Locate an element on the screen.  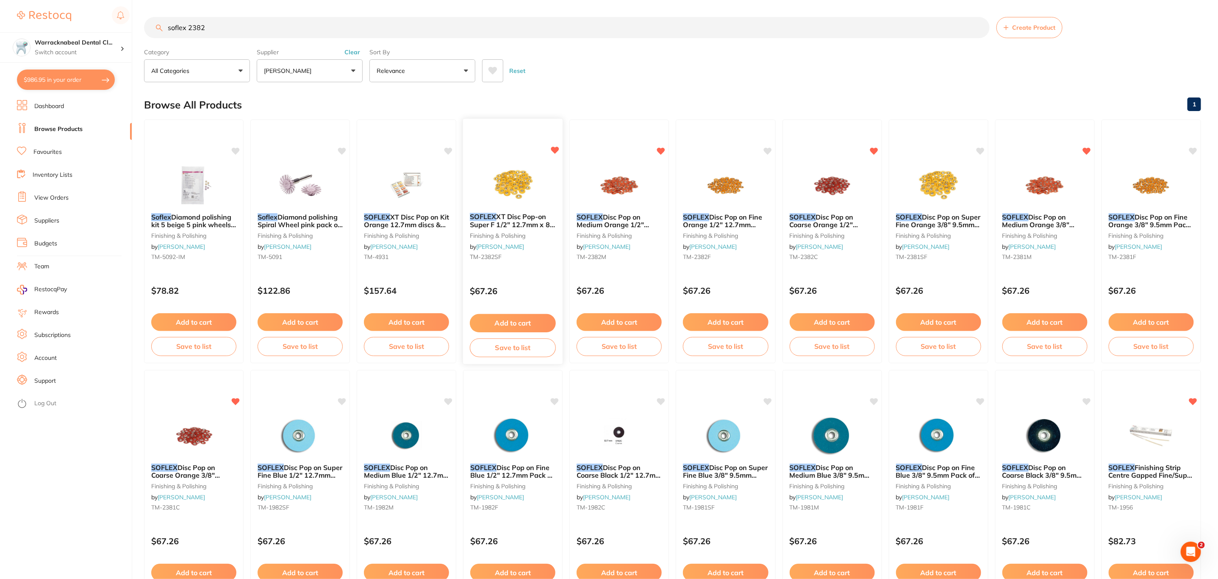
b: SOFLEX Disc Pop on Coarse Orange 1/2" 12.7mm Pack of 85 is located at coordinates (832, 221).